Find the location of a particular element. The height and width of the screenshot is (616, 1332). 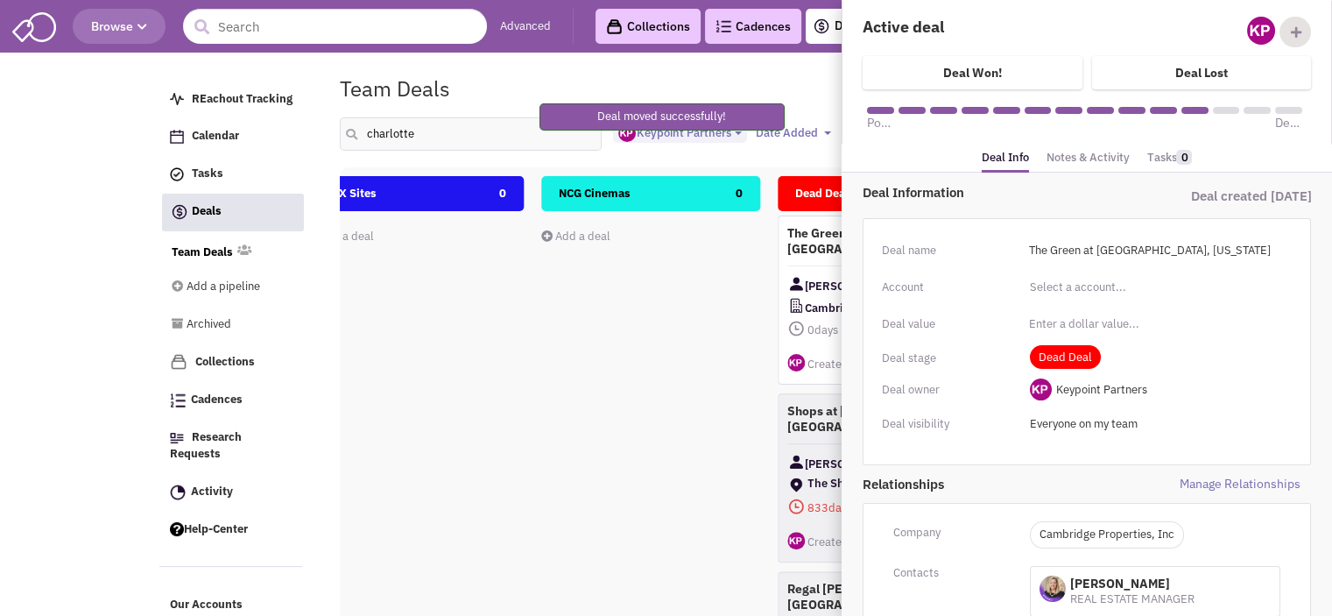

div: Contacts is located at coordinates (950, 573).